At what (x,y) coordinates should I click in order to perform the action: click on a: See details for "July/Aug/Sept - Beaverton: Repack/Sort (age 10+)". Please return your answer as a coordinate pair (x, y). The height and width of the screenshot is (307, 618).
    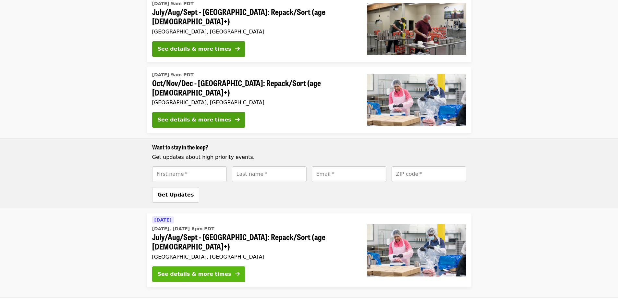
    Looking at the image, I should click on (309, 250).